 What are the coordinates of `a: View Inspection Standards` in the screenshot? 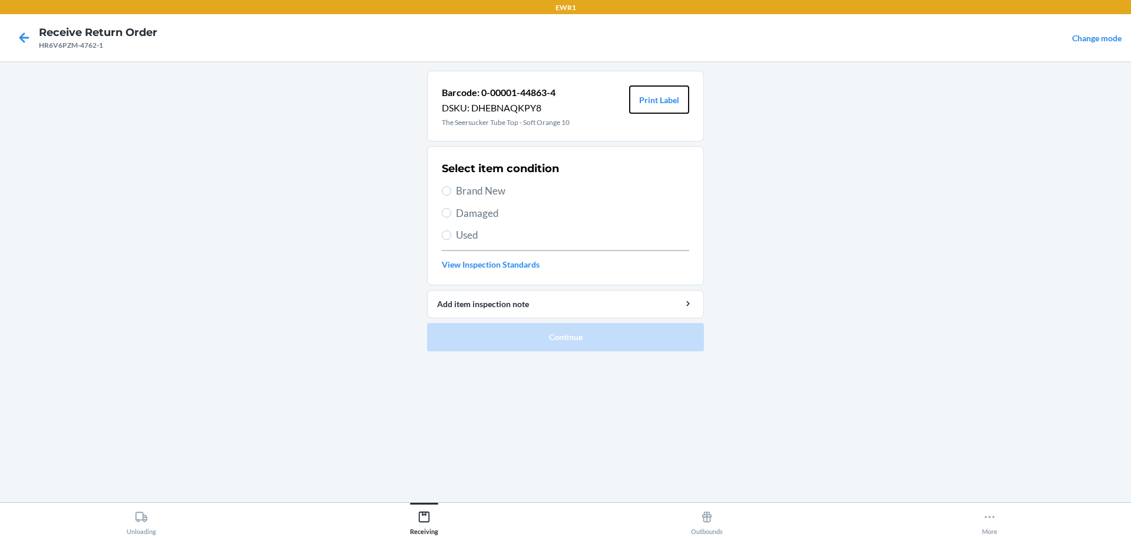 It's located at (566, 264).